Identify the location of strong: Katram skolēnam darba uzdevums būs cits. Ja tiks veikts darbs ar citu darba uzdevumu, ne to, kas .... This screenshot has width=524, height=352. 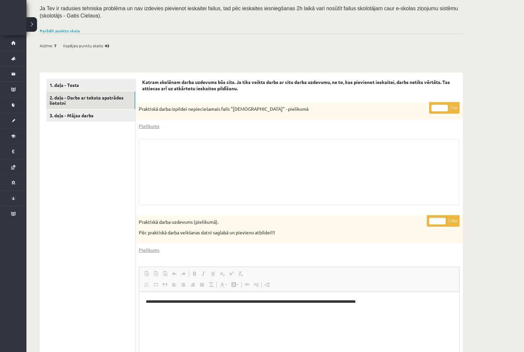
(296, 85).